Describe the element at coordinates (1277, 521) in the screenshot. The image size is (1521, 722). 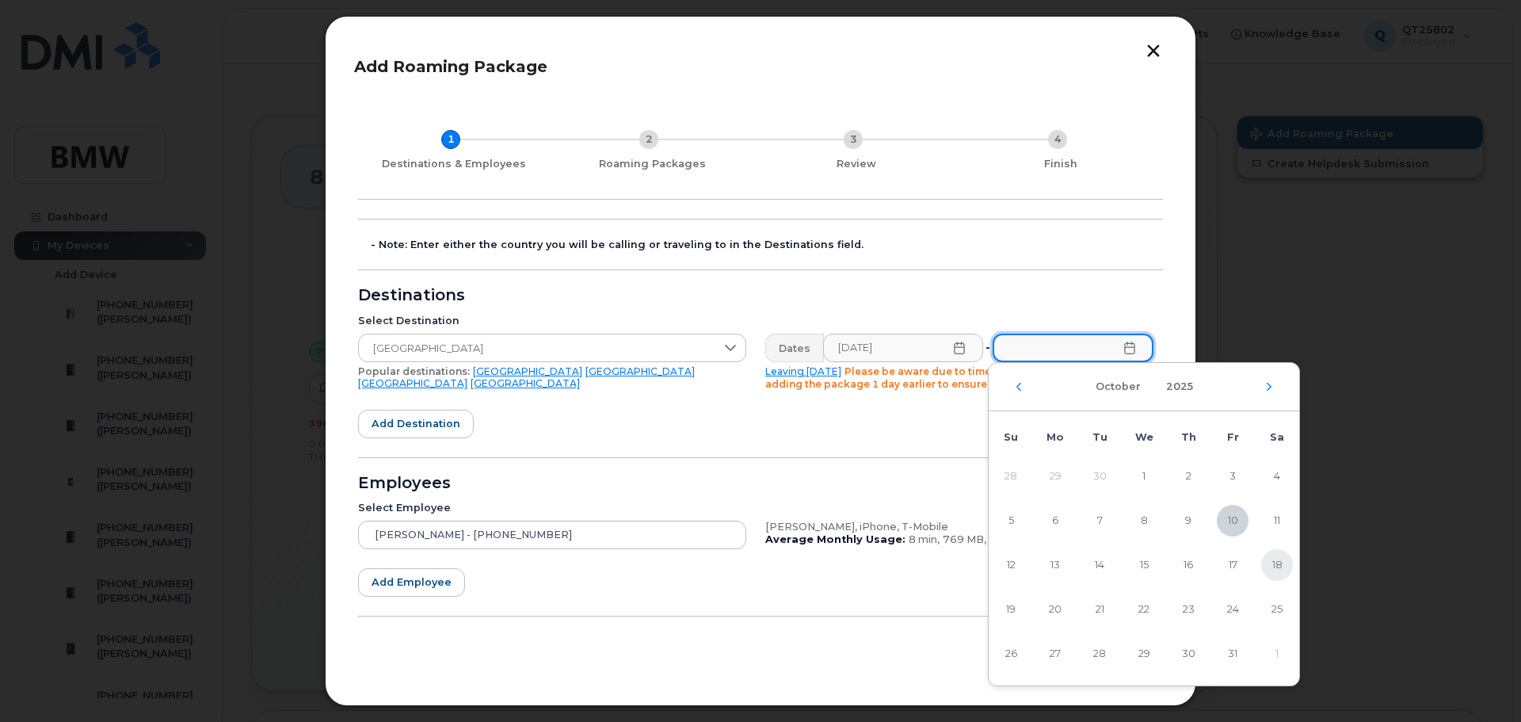
I see `td: 11` at that location.